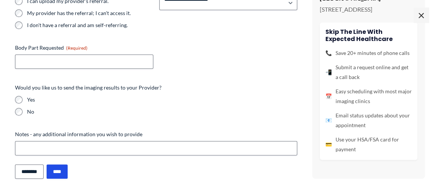 The width and height of the screenshot is (440, 193). Describe the element at coordinates (162, 100) in the screenshot. I see `label: Yes` at that location.